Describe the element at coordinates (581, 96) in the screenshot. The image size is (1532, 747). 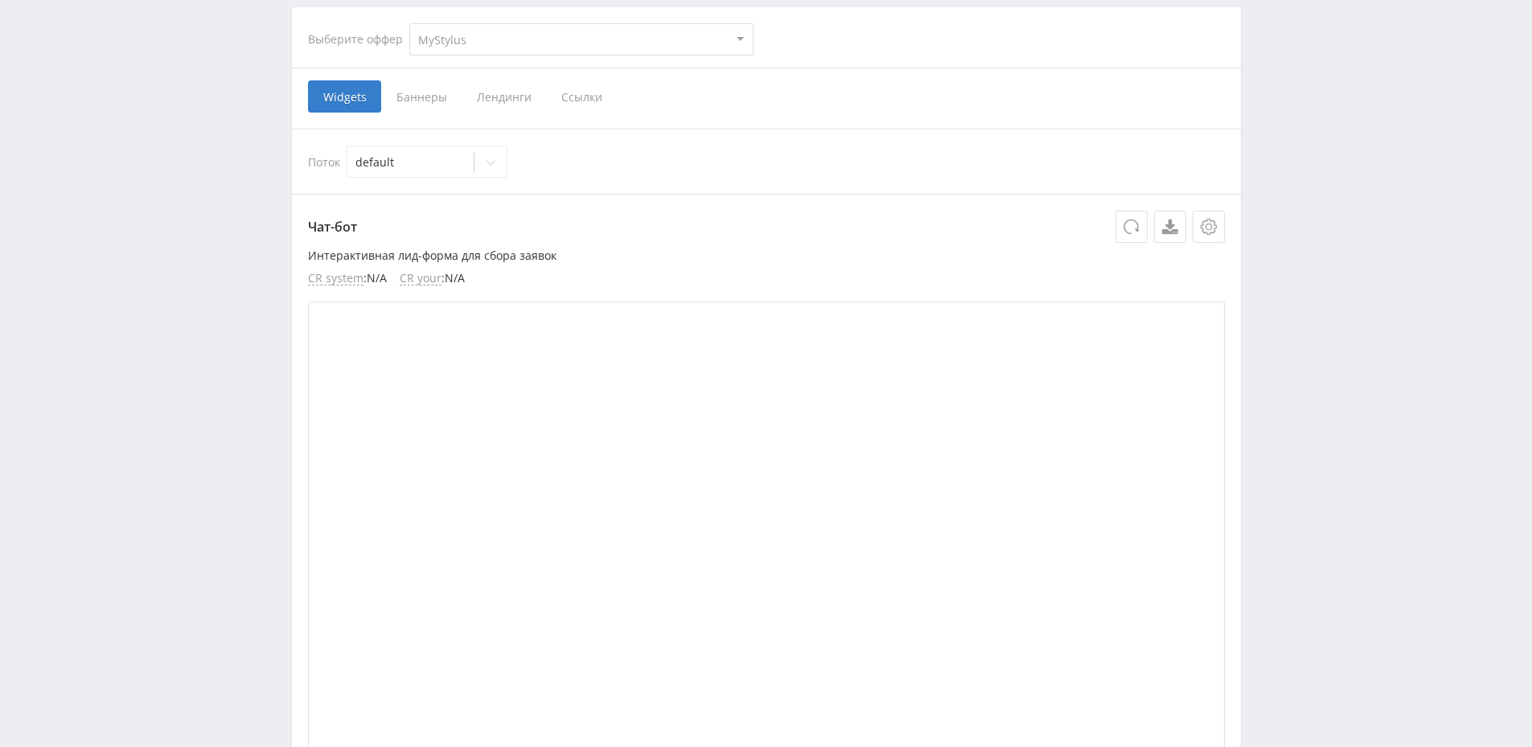
I see `span: Ссылки` at that location.